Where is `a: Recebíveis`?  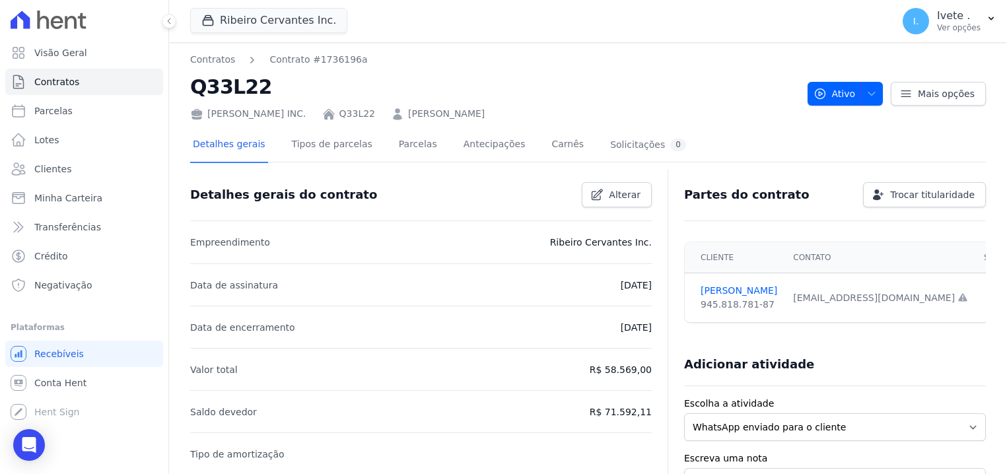 a: Recebíveis is located at coordinates (84, 354).